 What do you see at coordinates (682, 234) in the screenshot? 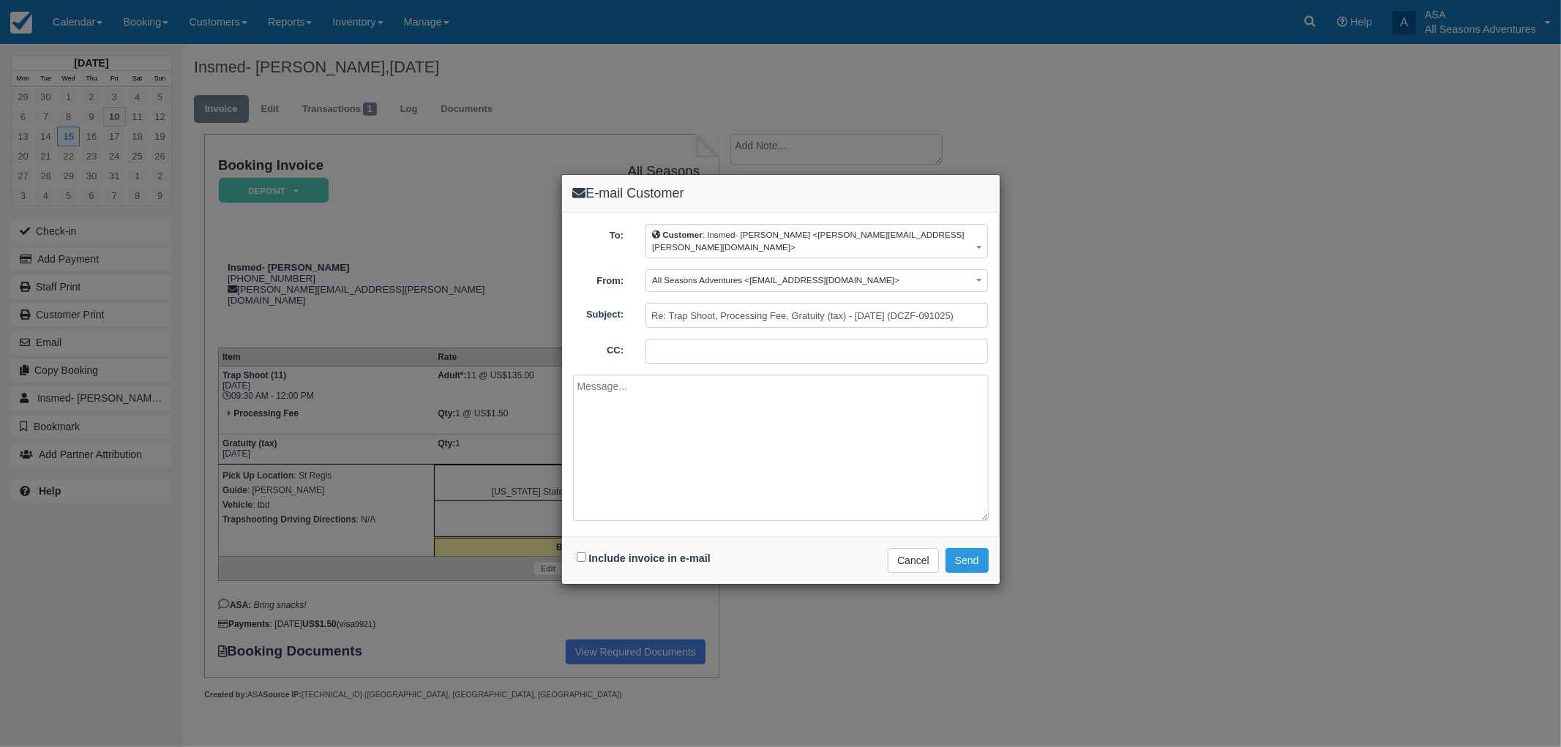
I see `b: Customer` at bounding box center [682, 234].